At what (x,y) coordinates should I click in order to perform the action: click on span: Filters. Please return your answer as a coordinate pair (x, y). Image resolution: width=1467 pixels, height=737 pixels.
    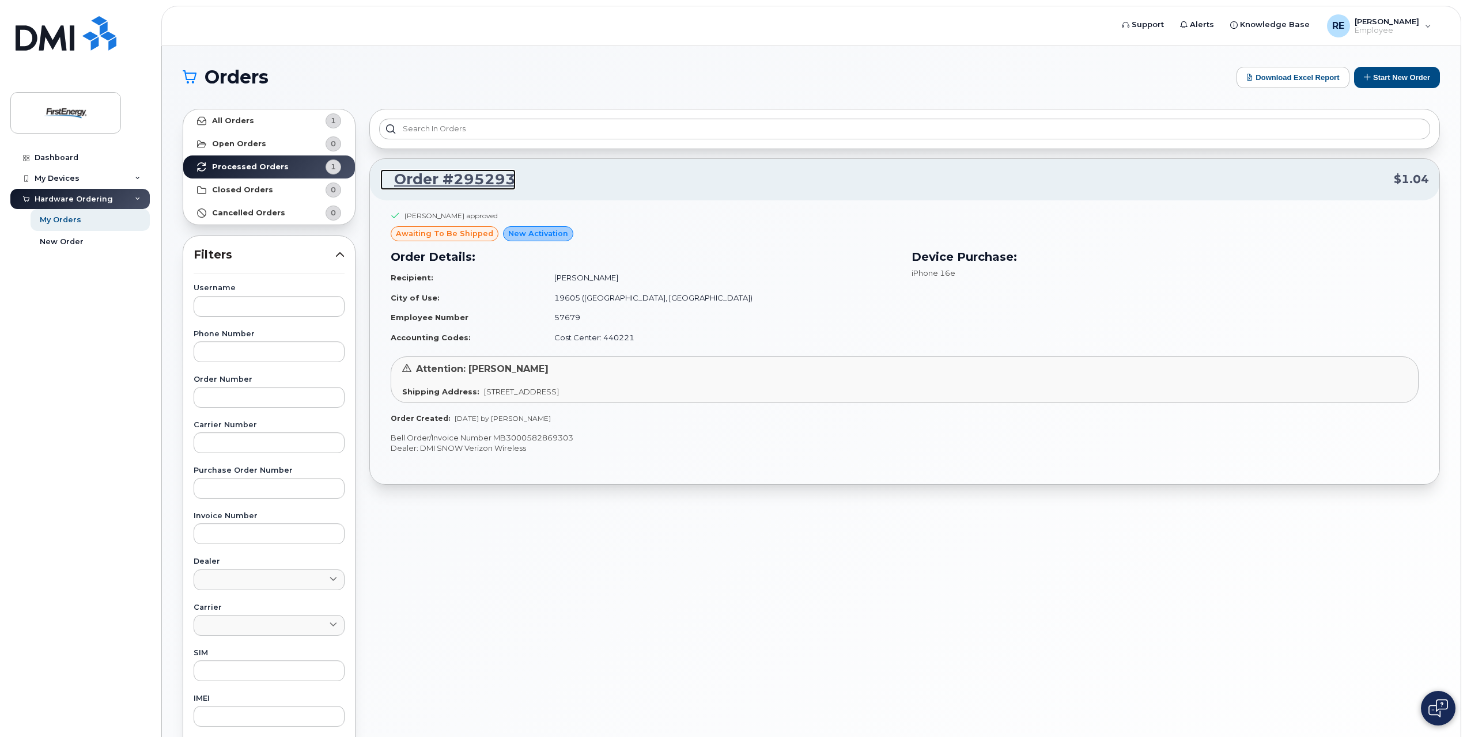
    Looking at the image, I should click on (264, 255).